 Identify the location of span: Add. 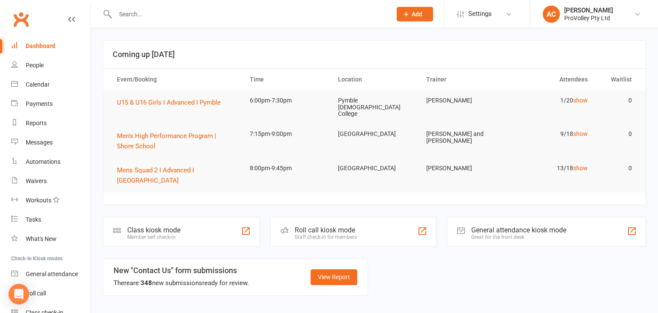
(417, 14).